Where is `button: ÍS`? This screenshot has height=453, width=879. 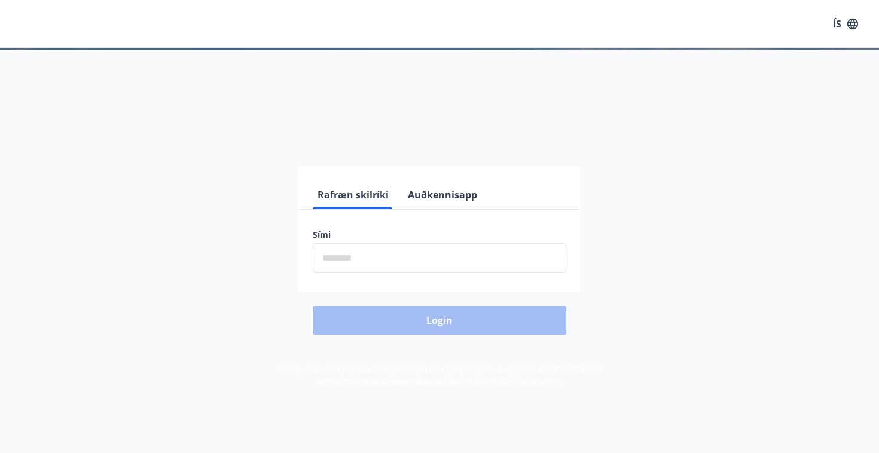 button: ÍS is located at coordinates (845, 24).